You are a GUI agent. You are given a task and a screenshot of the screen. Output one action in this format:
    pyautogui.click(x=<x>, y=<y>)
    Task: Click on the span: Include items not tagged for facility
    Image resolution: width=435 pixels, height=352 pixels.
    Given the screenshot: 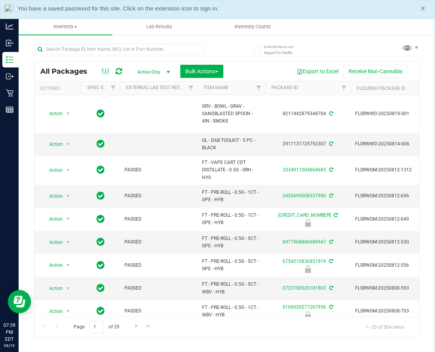 What is the action you would take?
    pyautogui.click(x=283, y=50)
    